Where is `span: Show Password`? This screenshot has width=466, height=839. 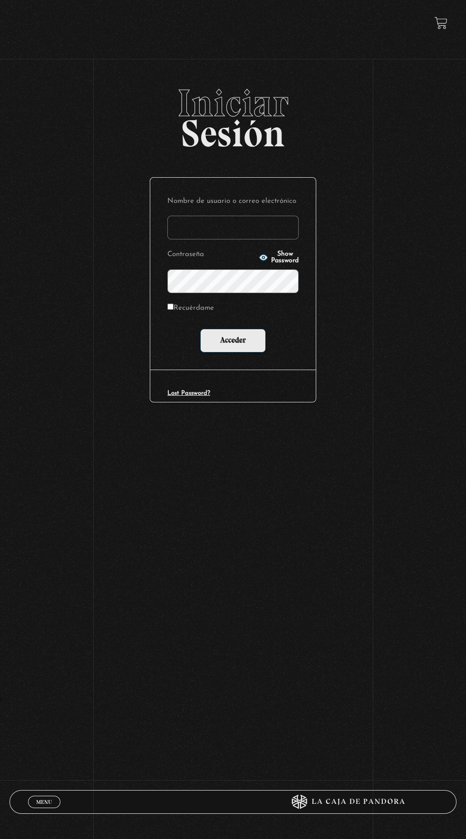 span: Show Password is located at coordinates (285, 258).